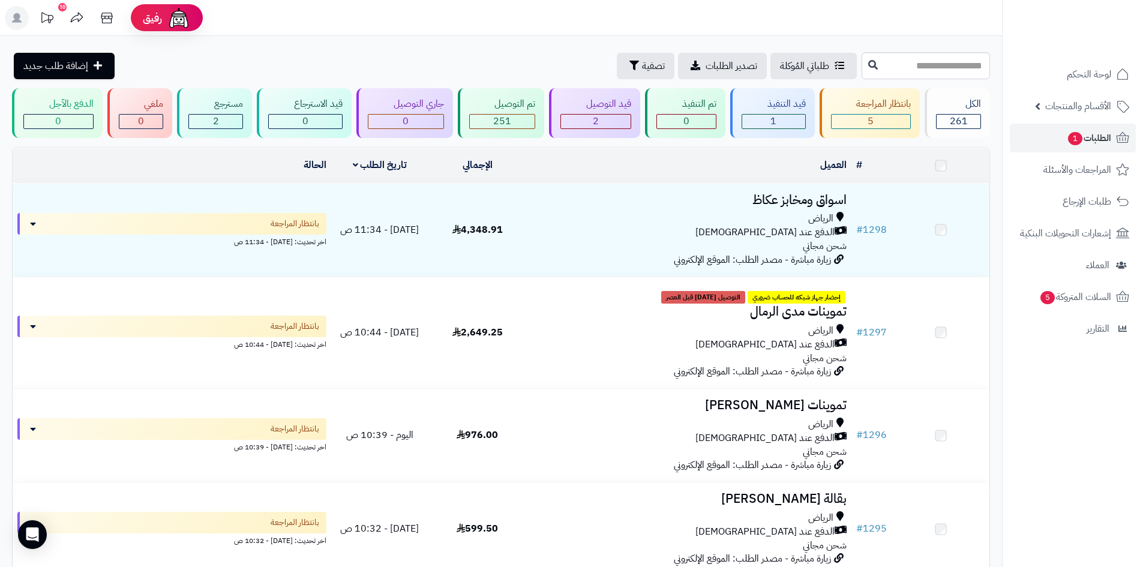  I want to click on div: Open Intercom Messenger, so click(32, 535).